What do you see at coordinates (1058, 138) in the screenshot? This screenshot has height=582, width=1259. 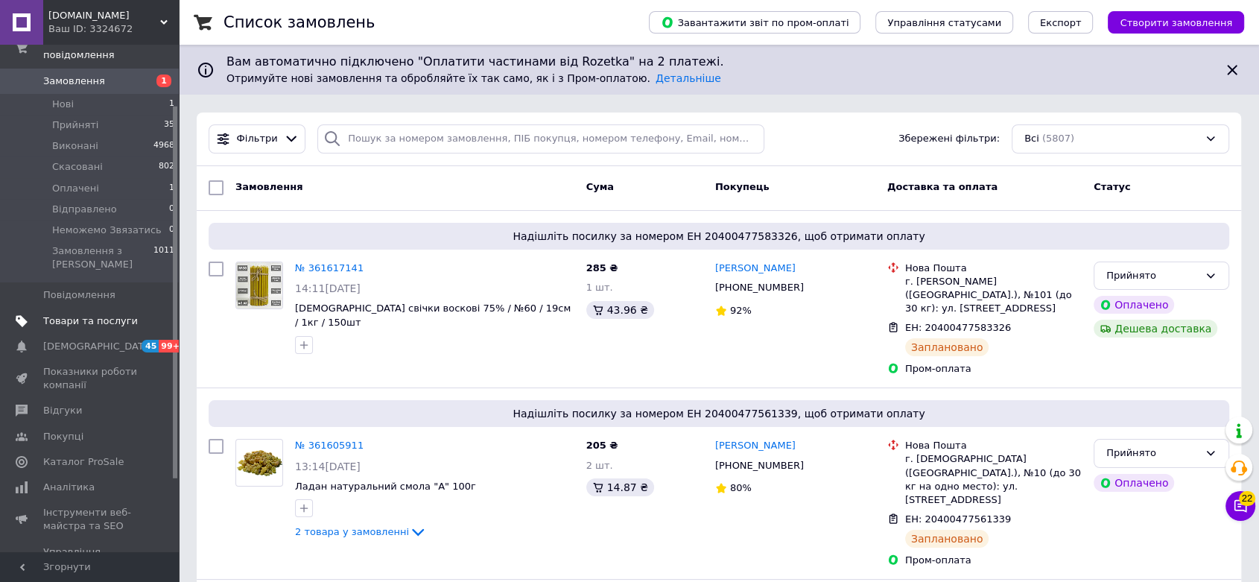 I see `span: (5807)` at bounding box center [1058, 138].